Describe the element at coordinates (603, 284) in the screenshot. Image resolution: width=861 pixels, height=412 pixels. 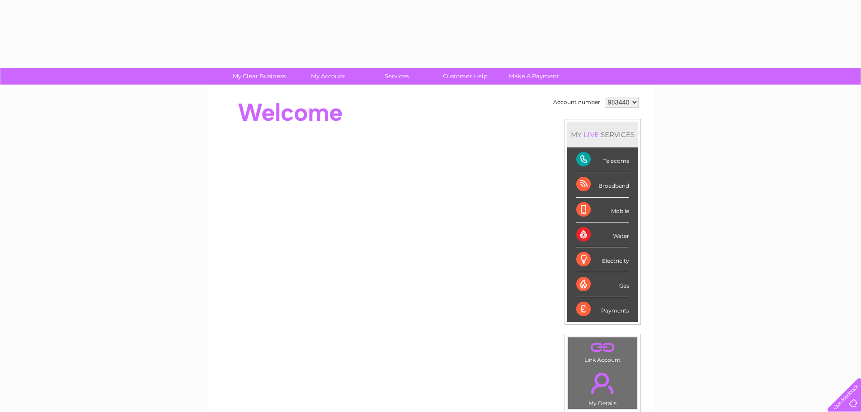
I see `div: Gas` at that location.